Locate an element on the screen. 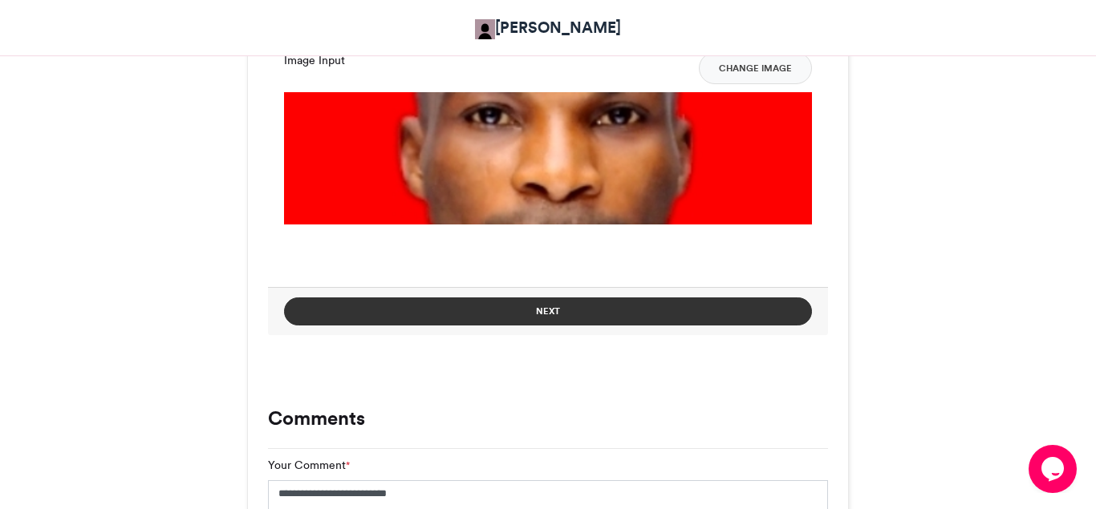  img: Adetokunbo Adeyanju is located at coordinates (485, 29).